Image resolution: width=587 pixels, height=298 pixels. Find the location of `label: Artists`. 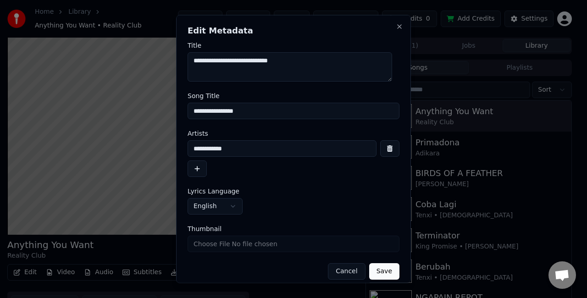

label: Artists is located at coordinates (294, 134).